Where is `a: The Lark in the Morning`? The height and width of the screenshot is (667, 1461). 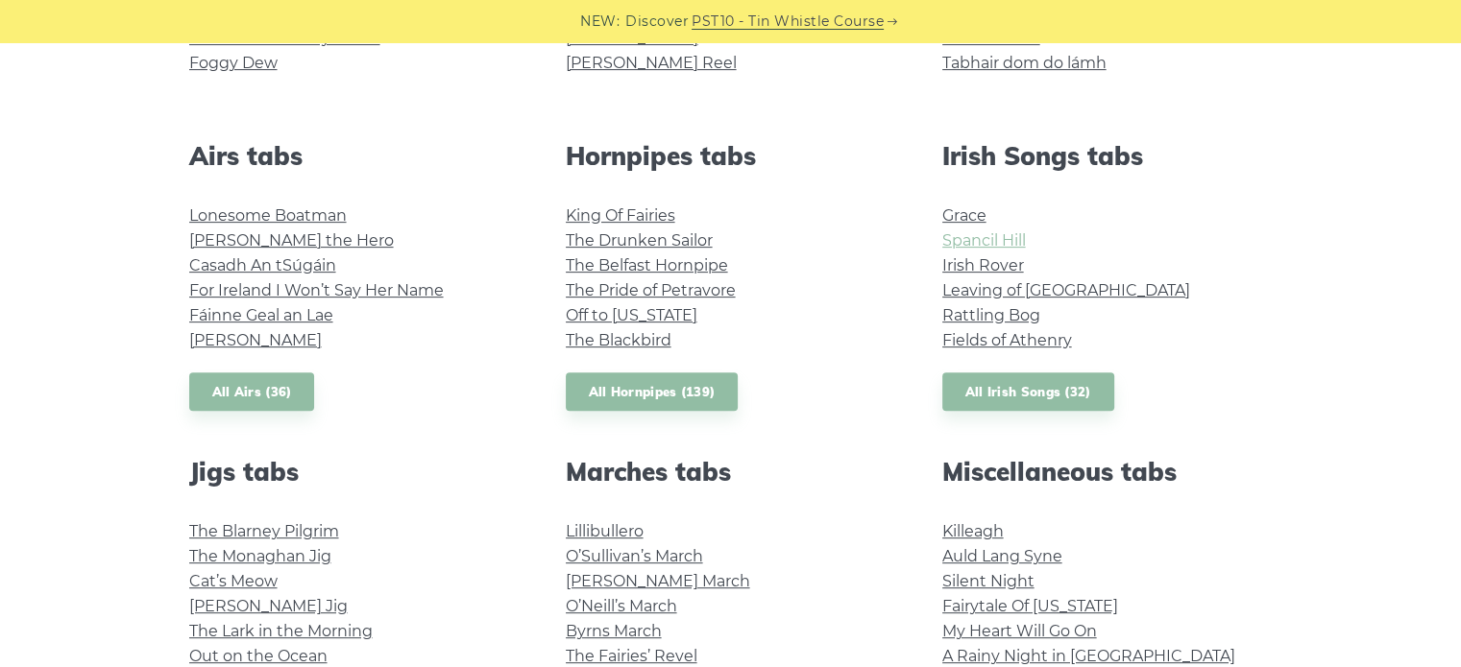 a: The Lark in the Morning is located at coordinates (280, 631).